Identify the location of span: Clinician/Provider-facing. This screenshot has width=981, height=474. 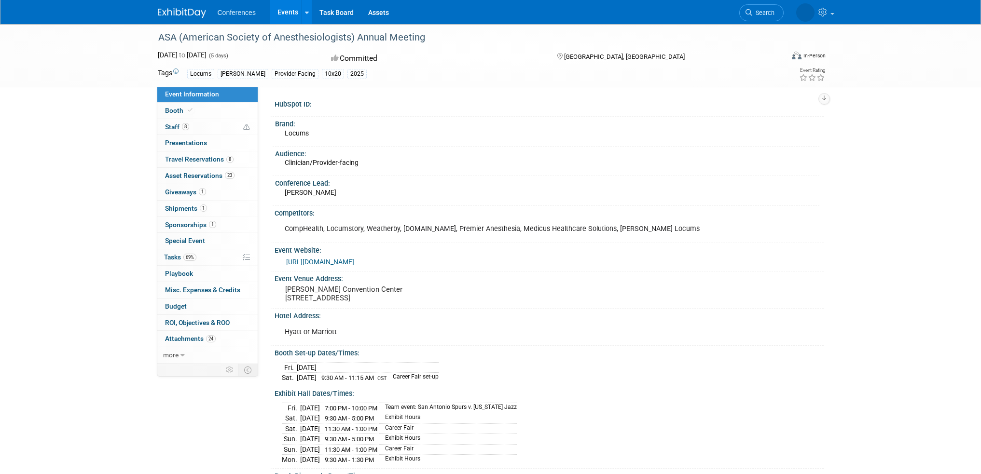
(321, 163).